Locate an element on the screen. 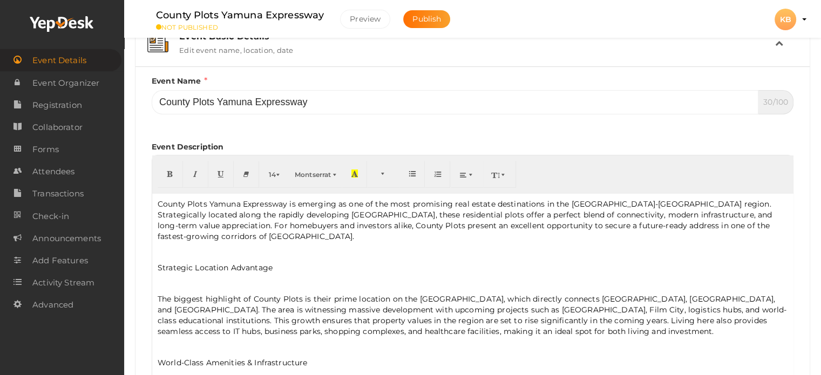 Image resolution: width=821 pixels, height=375 pixels. a: Event Basic Details Edit event name, location, date is located at coordinates (472, 51).